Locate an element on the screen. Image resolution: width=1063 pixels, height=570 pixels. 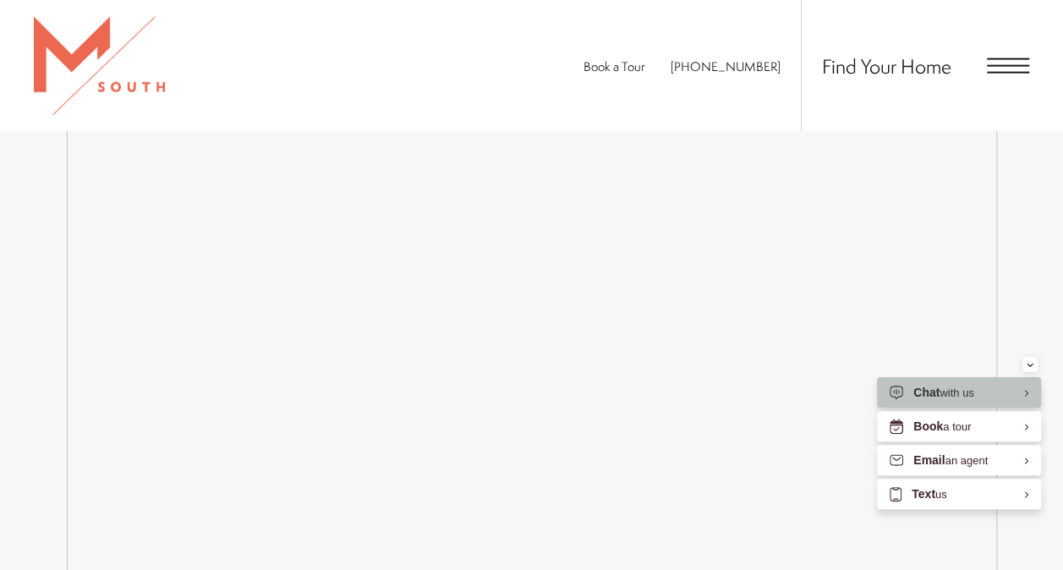
a: Find Your Home is located at coordinates (886, 66).